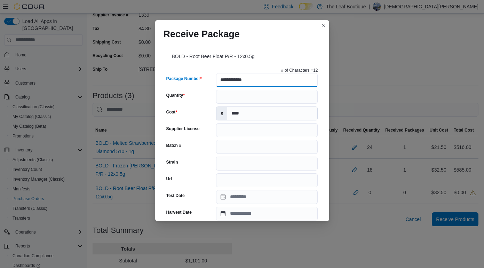 The image size is (484, 268). I want to click on label: Test Date, so click(175, 196).